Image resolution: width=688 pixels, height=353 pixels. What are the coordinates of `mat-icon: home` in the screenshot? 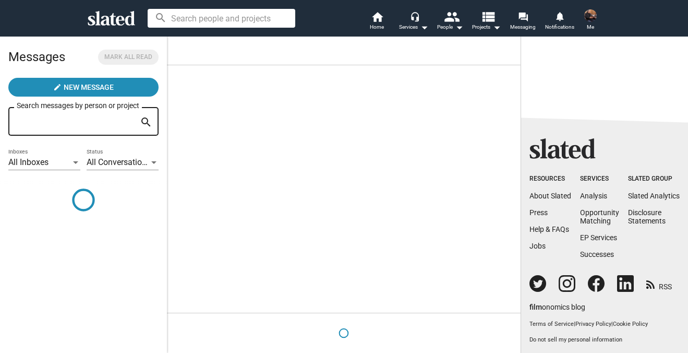 It's located at (377, 17).